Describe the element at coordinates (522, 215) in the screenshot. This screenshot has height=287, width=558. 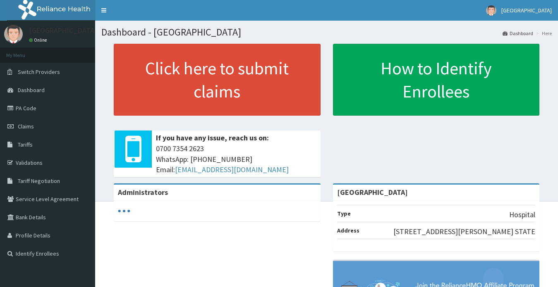
I see `p: Hospital` at that location.